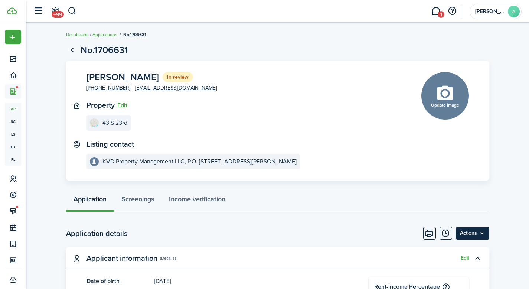  I want to click on panel-main-title: Applicant information, so click(122, 258).